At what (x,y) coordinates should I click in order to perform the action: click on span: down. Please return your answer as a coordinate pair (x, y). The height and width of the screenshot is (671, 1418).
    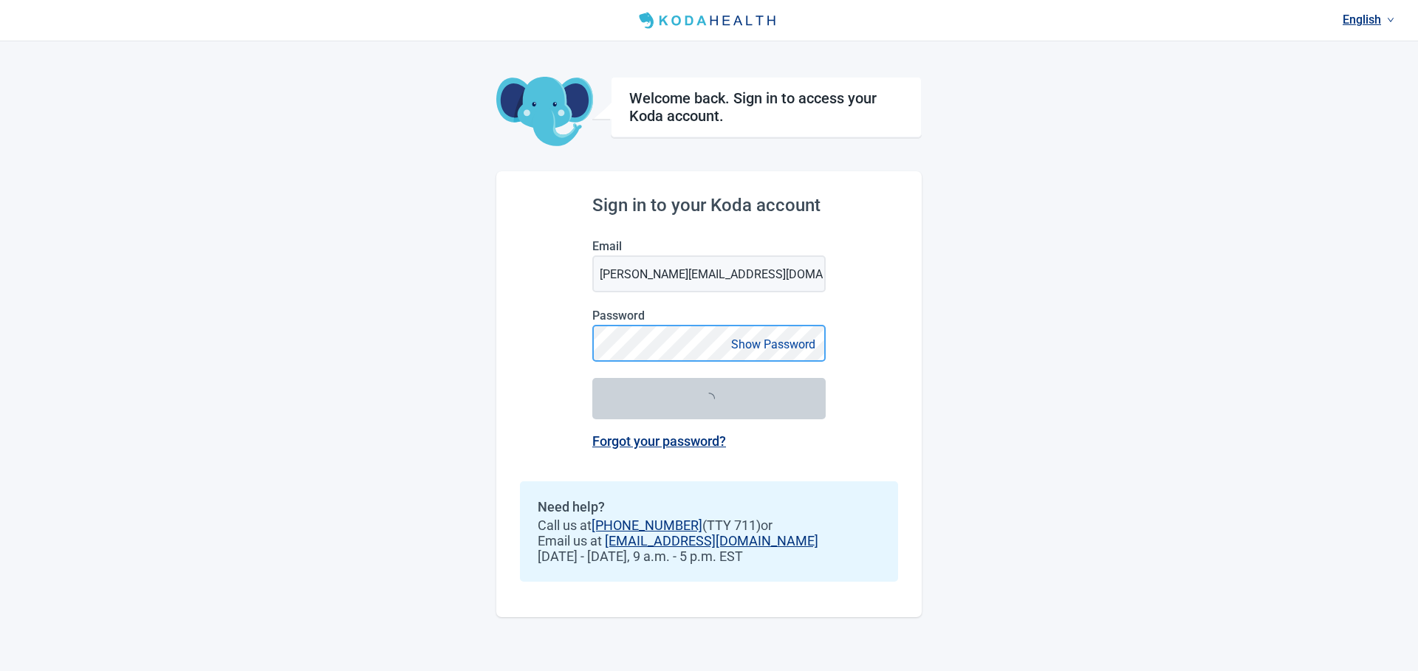
    Looking at the image, I should click on (1391, 20).